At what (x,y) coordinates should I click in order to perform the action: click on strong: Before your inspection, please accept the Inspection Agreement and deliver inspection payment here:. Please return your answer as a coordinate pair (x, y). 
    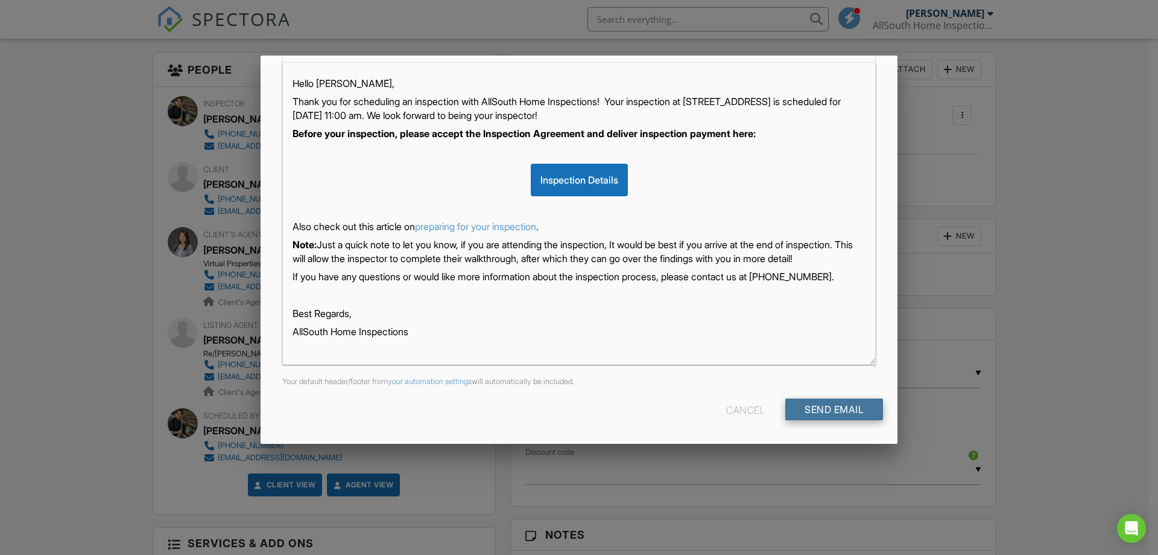
    Looking at the image, I should click on (524, 133).